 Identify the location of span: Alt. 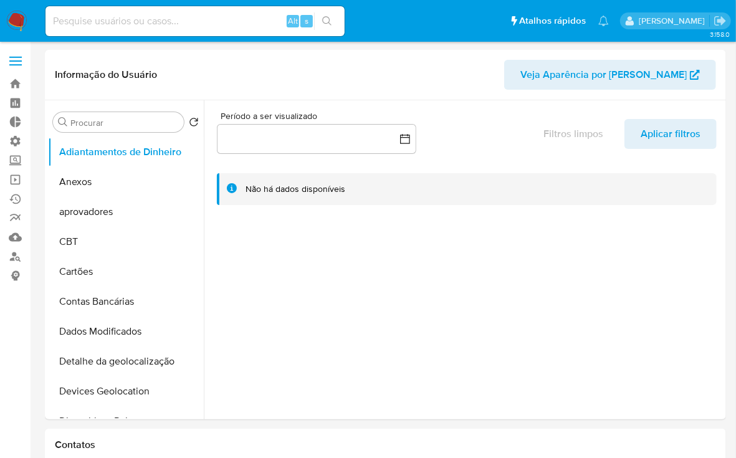
(293, 21).